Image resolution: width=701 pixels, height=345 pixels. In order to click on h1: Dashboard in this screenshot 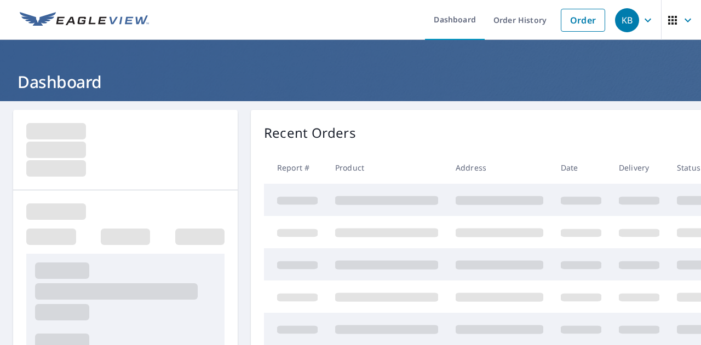, I will do `click(350, 82)`.